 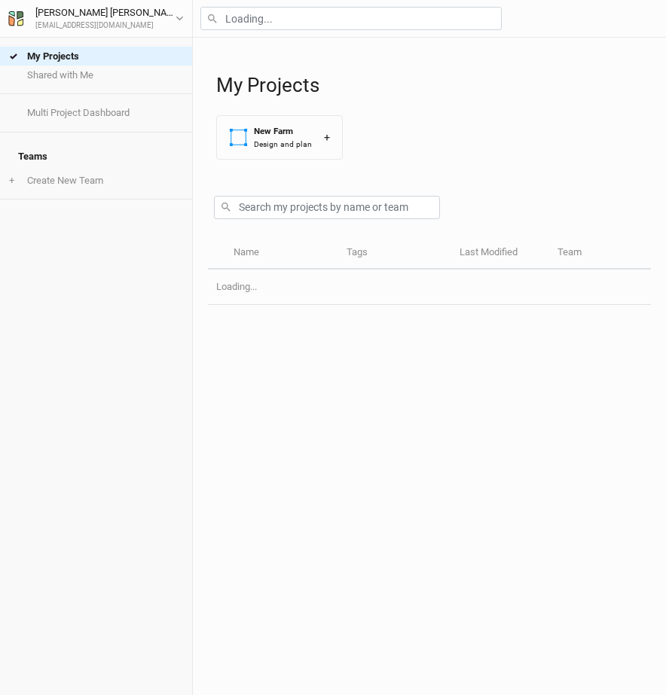 What do you see at coordinates (605, 253) in the screenshot?
I see `th: Team` at bounding box center [605, 253].